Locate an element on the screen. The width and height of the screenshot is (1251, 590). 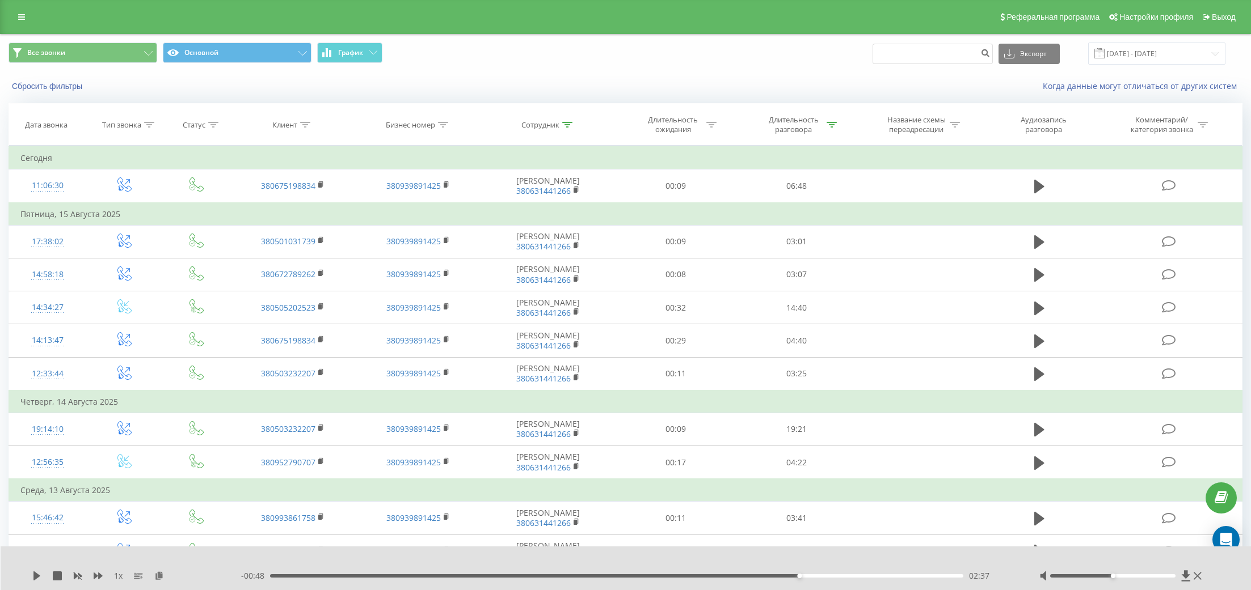
a: 380501031739 is located at coordinates (288, 241).